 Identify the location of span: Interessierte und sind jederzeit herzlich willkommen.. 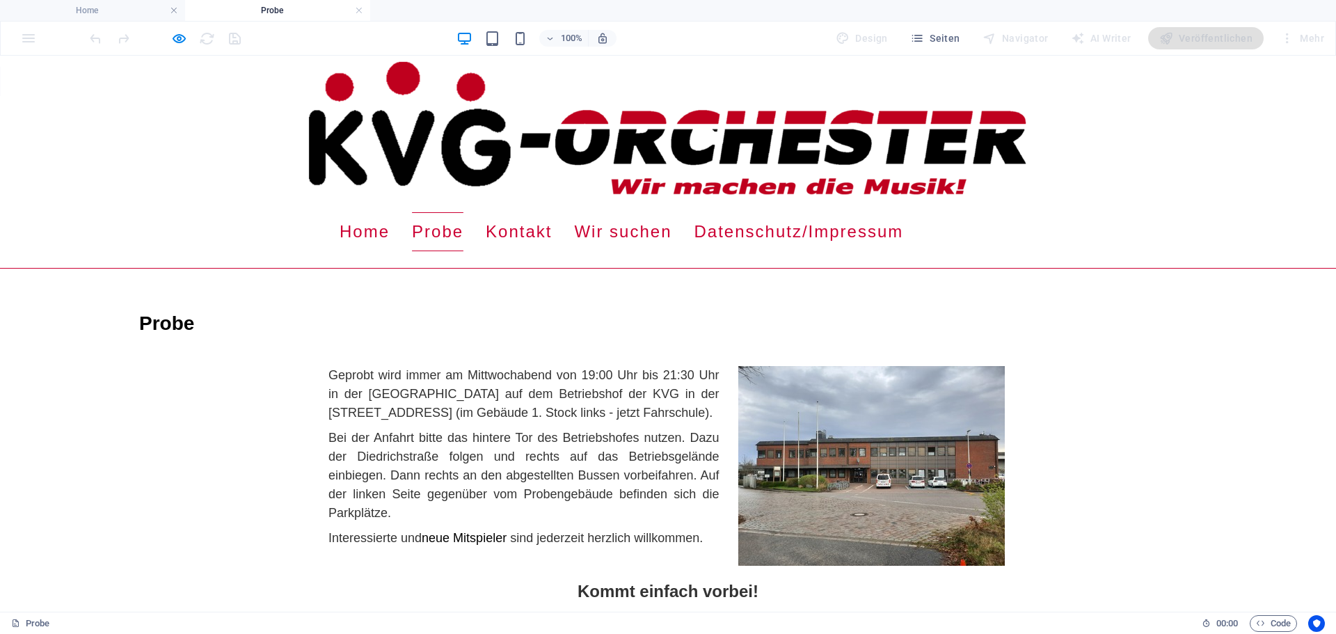
(515, 482).